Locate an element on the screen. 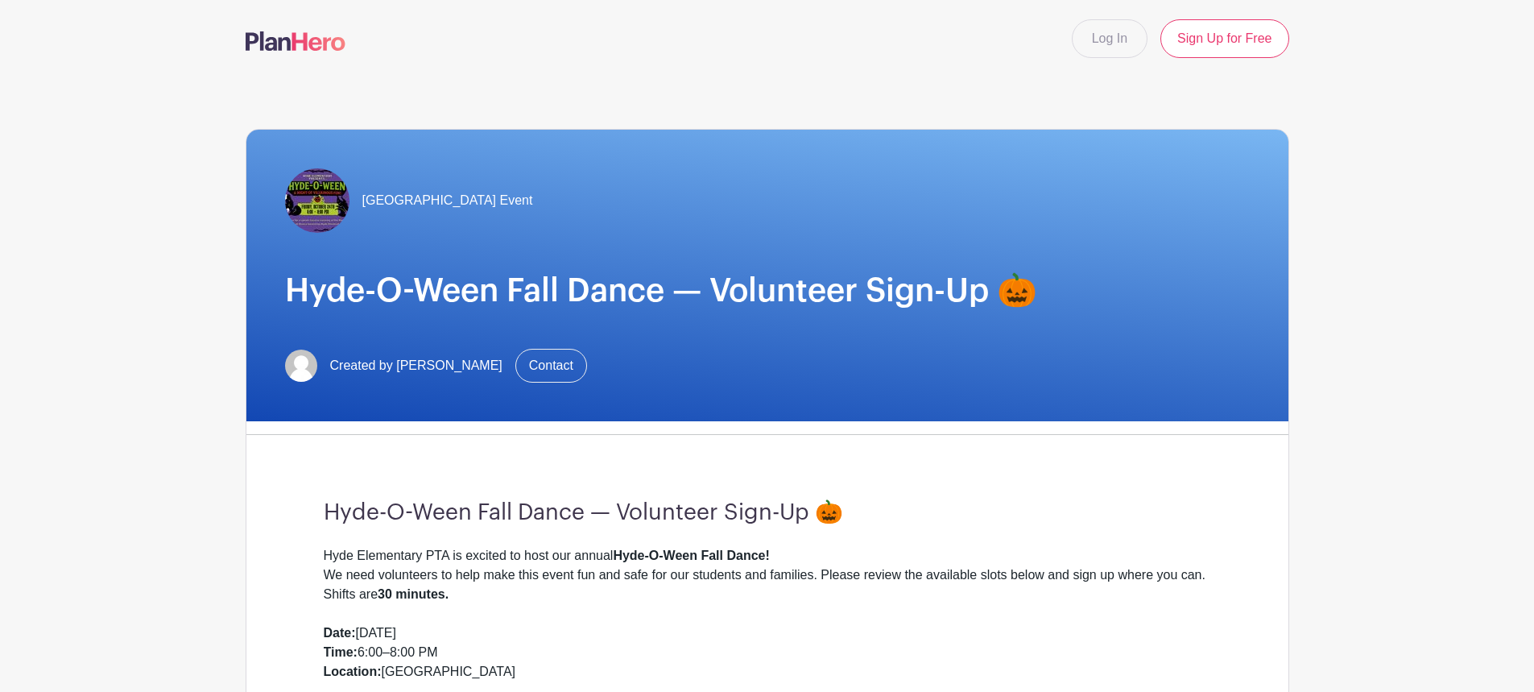 This screenshot has height=692, width=1534. h1: Hyde-O-Ween Fall Dance — Volunteer Sign-Up 🎃 is located at coordinates (767, 291).